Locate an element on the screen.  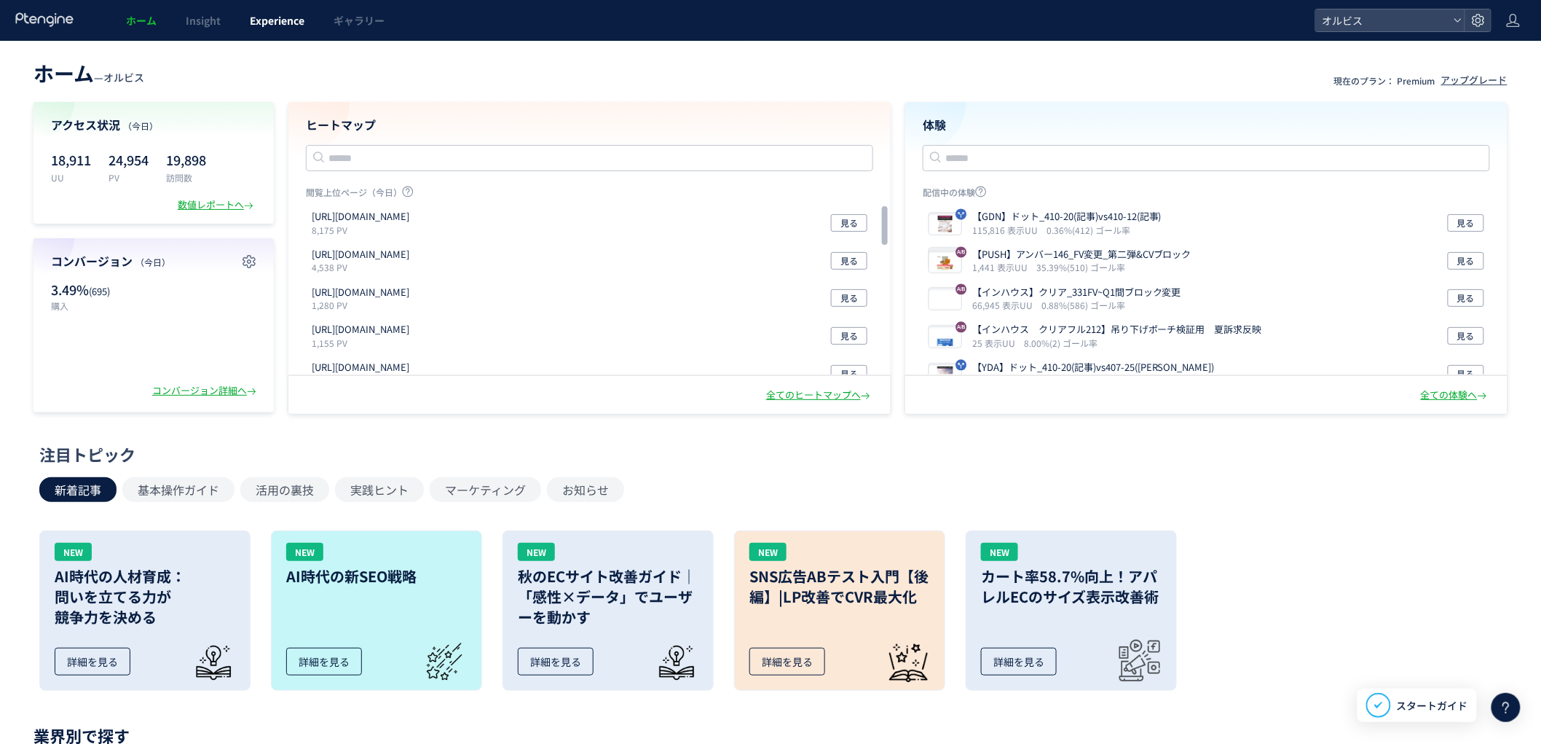
p: https://orbis.co.jp/order/thanks is located at coordinates (360, 254).